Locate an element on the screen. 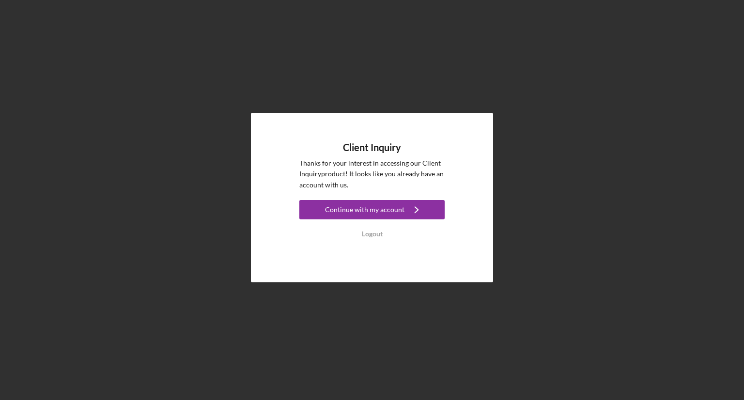  div: Continue with my account is located at coordinates (365, 210).